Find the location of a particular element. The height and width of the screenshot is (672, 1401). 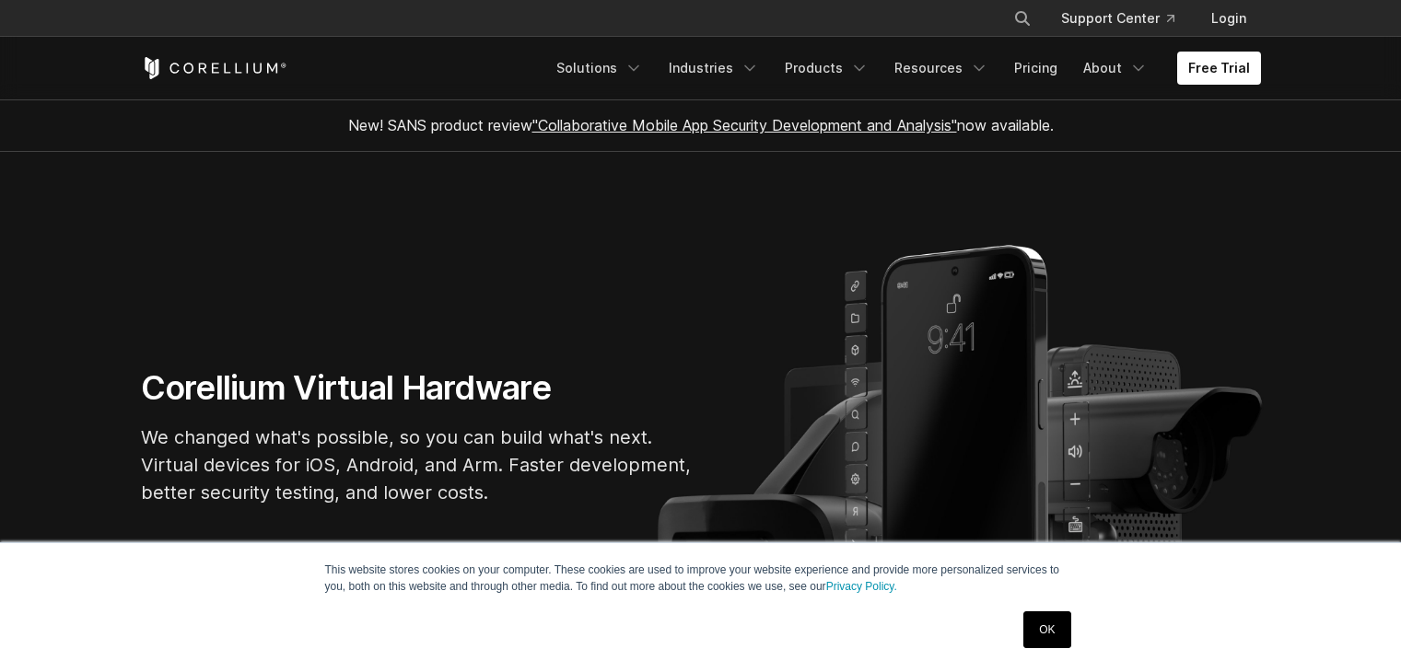

a: About is located at coordinates (1115, 68).